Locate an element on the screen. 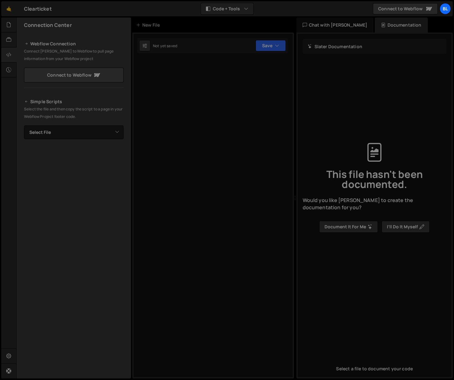 This screenshot has width=454, height=380. h2: Webflow Connection is located at coordinates (74, 44).